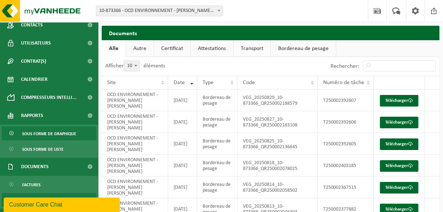 The height and width of the screenshot is (212, 443). I want to click on span: Numéro de tâche, so click(343, 83).